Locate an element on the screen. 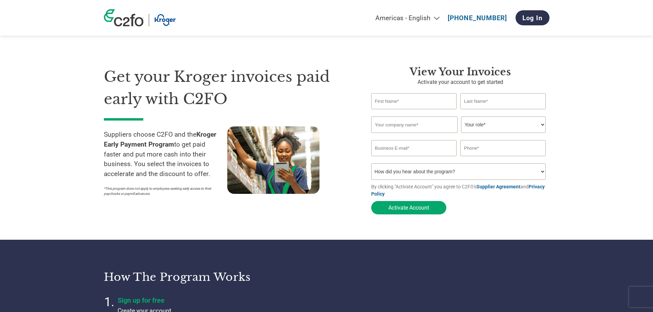  p: Activate your account to get started is located at coordinates (461, 82).